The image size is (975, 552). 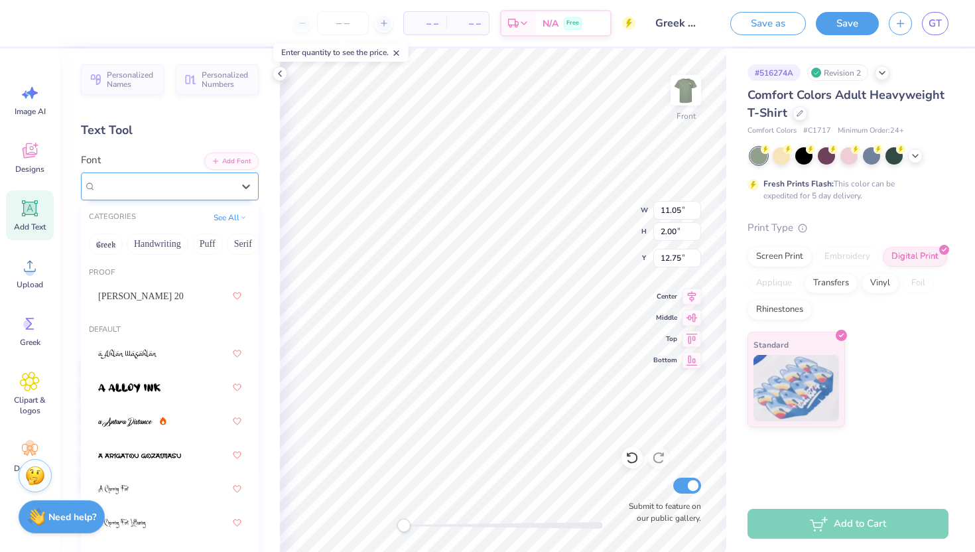 What do you see at coordinates (935, 23) in the screenshot?
I see `a: GT` at bounding box center [935, 23].